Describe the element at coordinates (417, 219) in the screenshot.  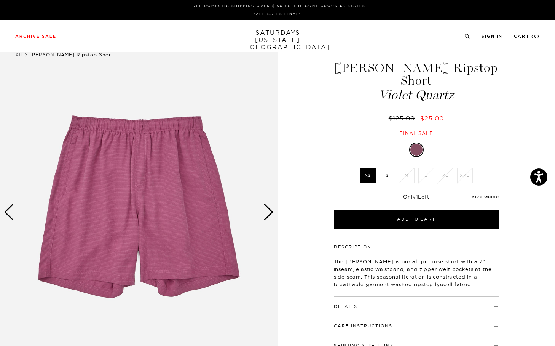
I see `button: Add to Cart` at that location.